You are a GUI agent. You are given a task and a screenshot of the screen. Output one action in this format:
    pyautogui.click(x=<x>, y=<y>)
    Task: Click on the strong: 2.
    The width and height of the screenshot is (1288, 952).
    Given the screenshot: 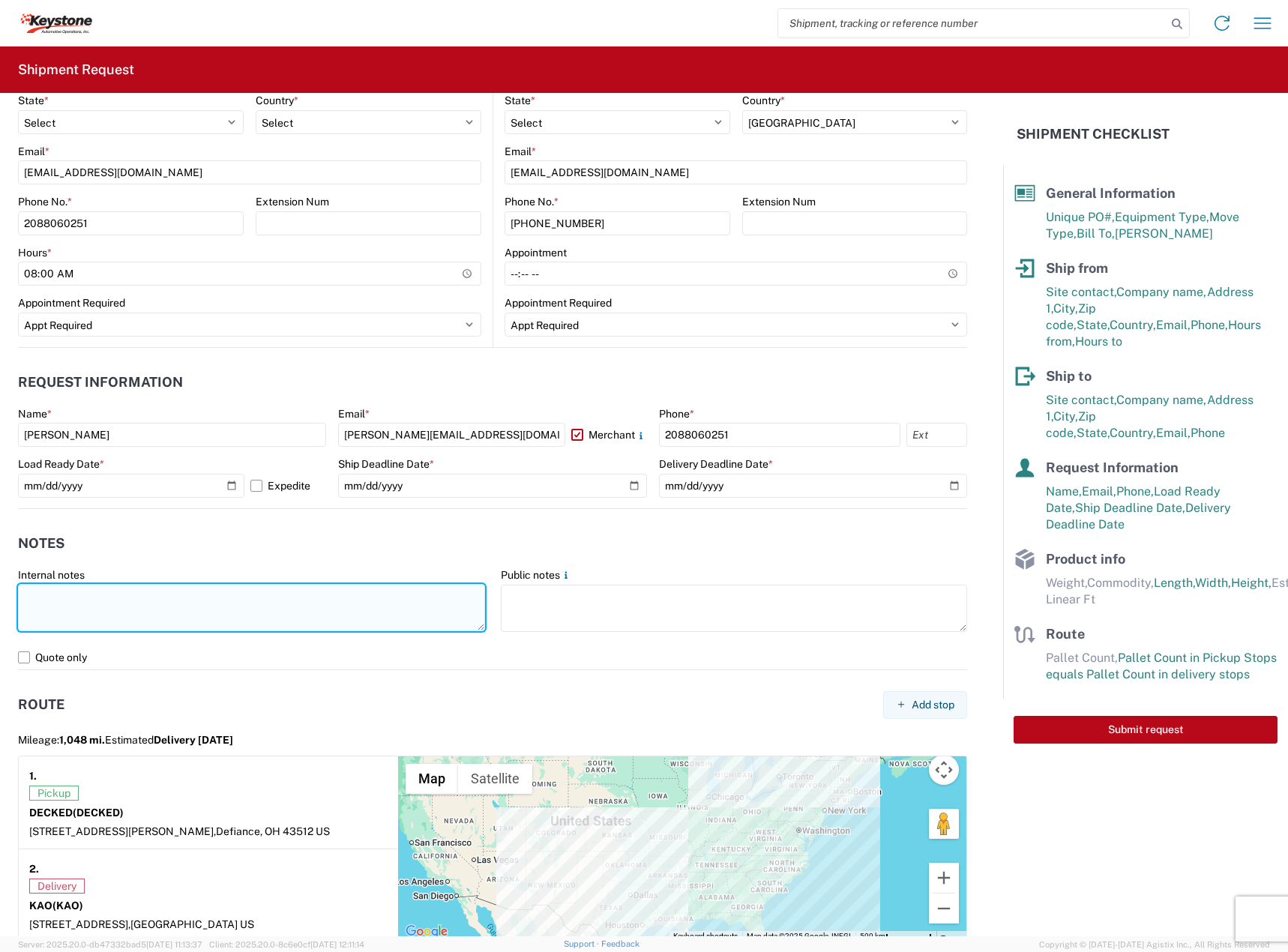 What is the action you would take?
    pyautogui.click(x=34, y=869)
    